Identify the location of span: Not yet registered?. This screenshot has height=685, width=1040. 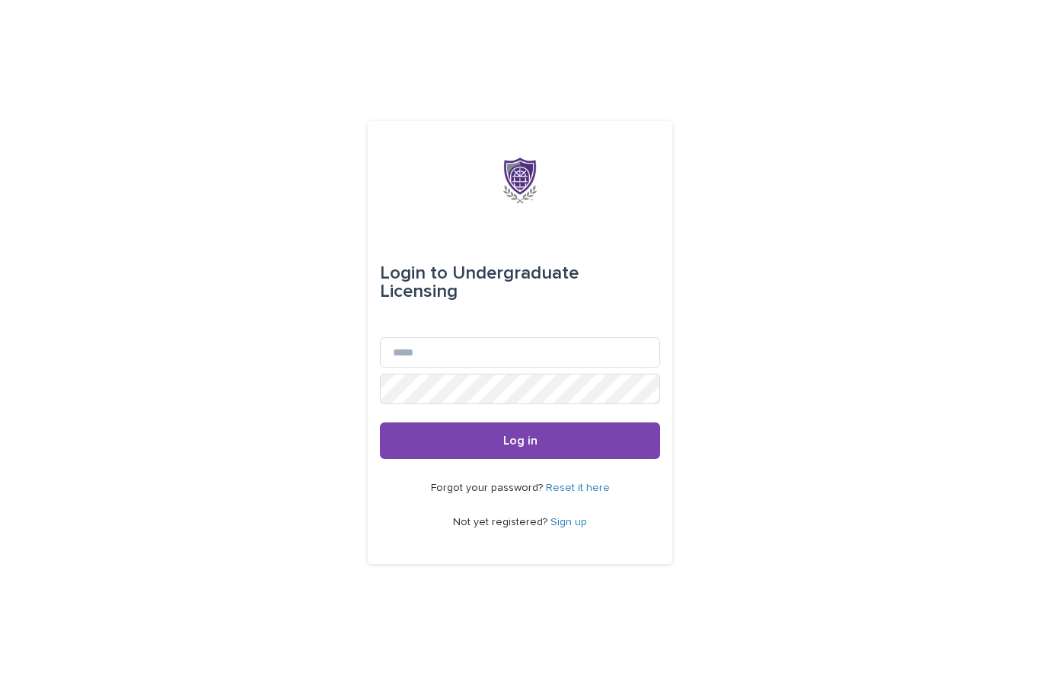
(502, 522).